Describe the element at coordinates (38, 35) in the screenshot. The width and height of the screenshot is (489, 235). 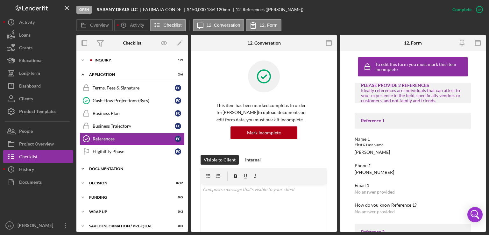
I see `a: Loans` at that location.